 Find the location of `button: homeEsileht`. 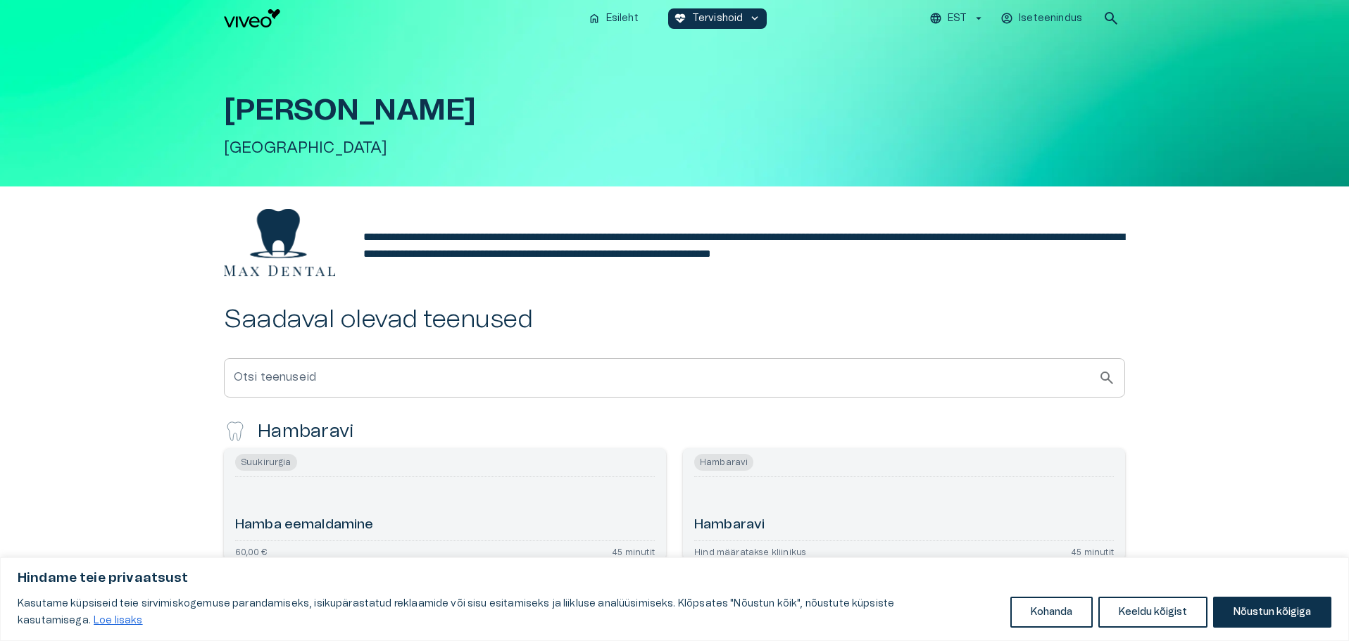

button: homeEsileht is located at coordinates (614, 18).